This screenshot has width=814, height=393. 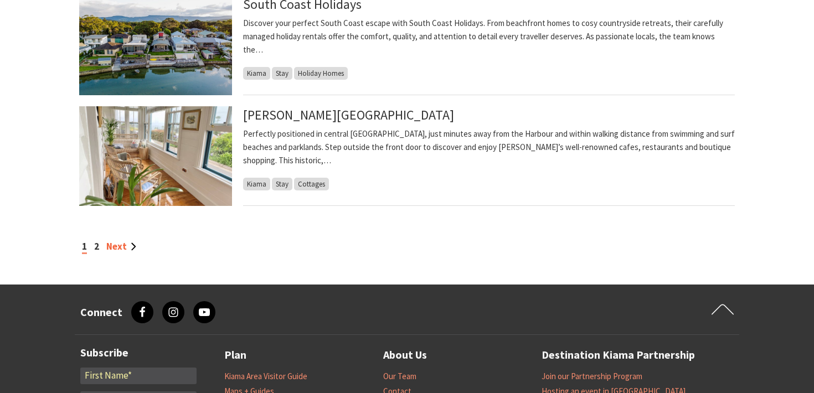 I want to click on span: Cottages, so click(x=311, y=184).